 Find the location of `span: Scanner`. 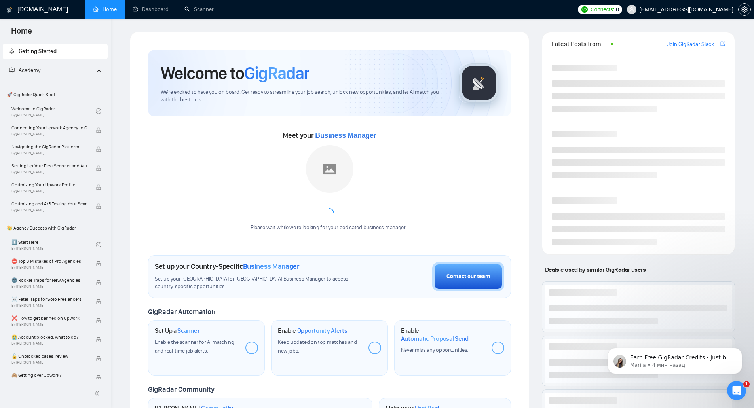

span: Scanner is located at coordinates (188, 331).